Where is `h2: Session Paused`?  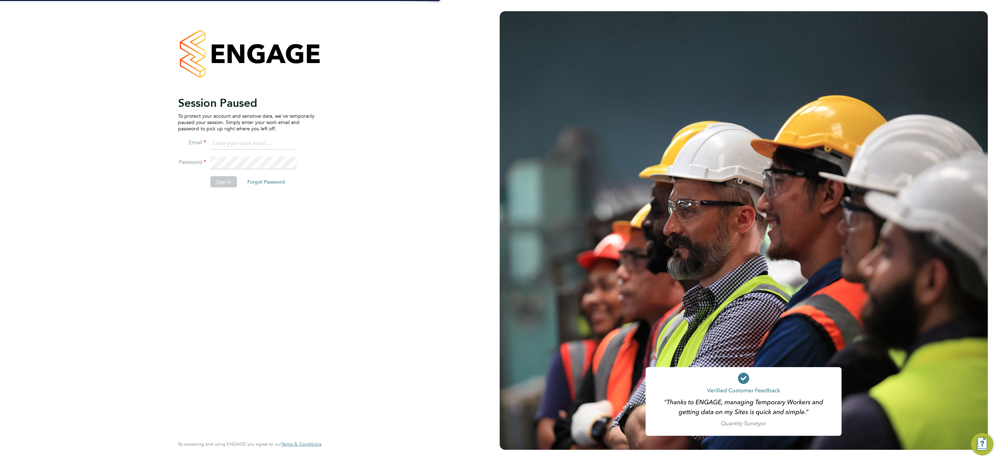 h2: Session Paused is located at coordinates (246, 103).